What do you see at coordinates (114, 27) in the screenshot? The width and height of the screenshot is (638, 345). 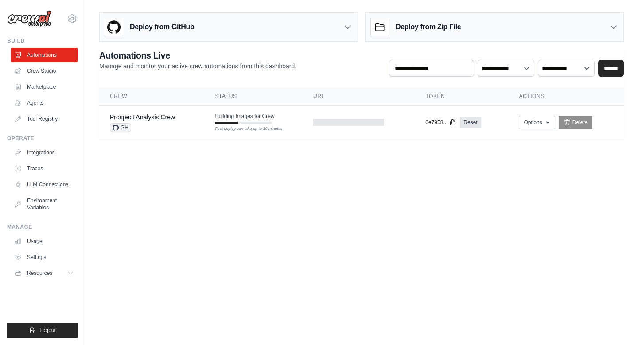 I see `img: GitHub Logo` at bounding box center [114, 27].